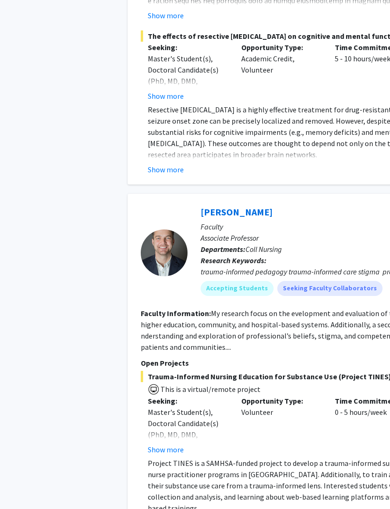 This screenshot has height=509, width=390. I want to click on mat-chip: Accepting Students, so click(238, 288).